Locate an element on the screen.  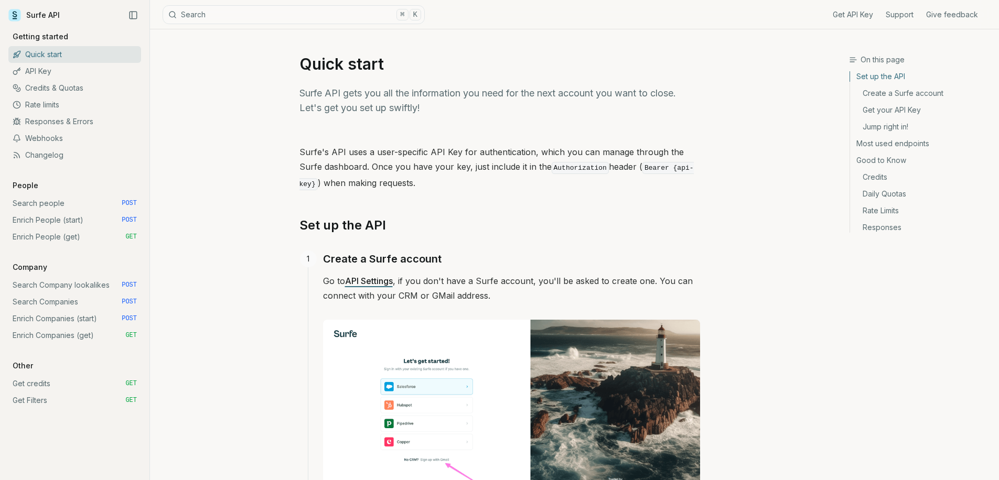
a: Rate limits is located at coordinates (74, 105).